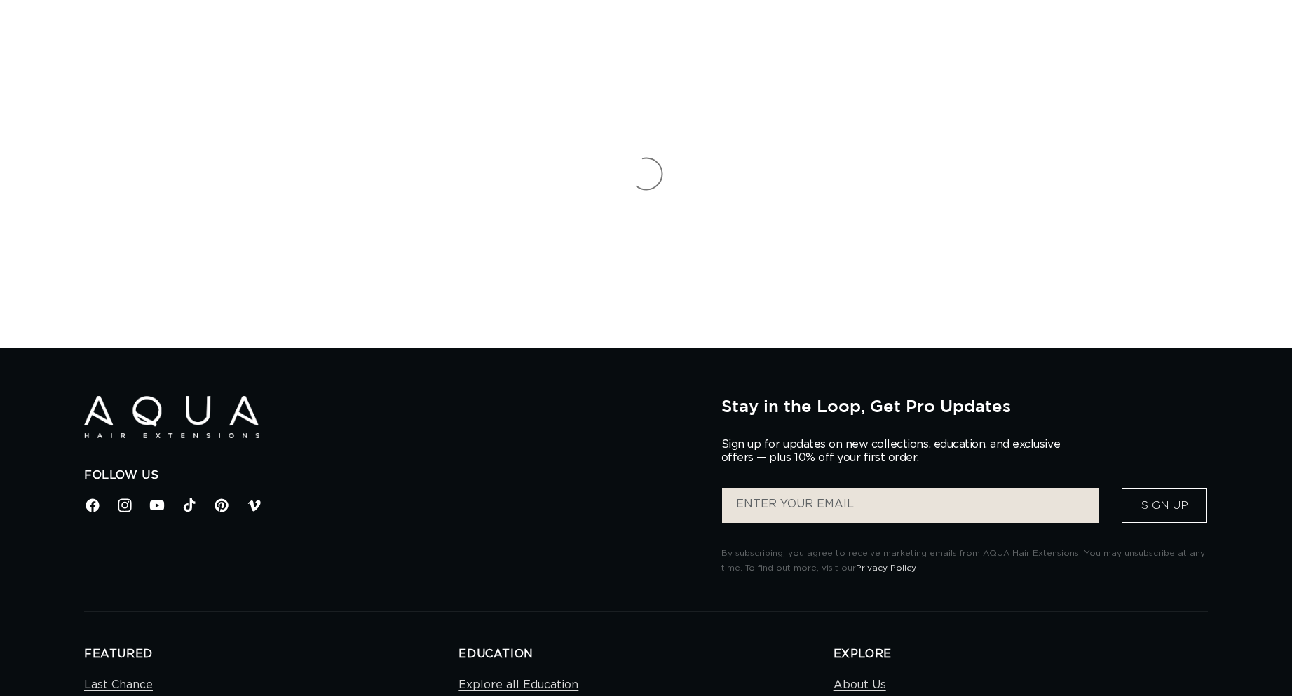  What do you see at coordinates (271, 654) in the screenshot?
I see `h2: FEATURED` at bounding box center [271, 654].